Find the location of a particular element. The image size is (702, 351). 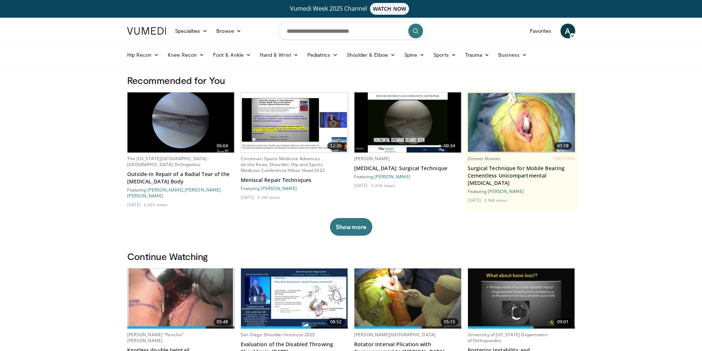

a: Specialties is located at coordinates (191, 31).